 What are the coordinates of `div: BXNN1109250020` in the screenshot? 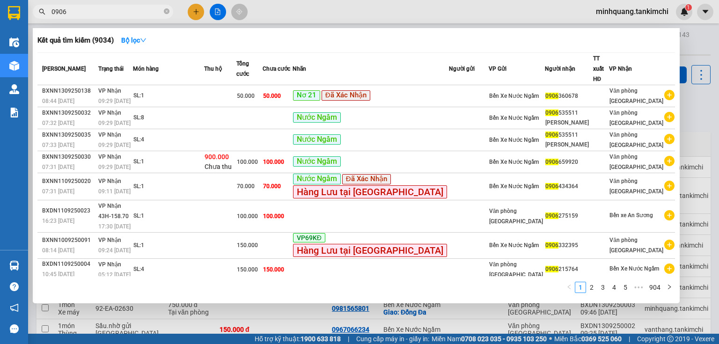 It's located at (69, 181).